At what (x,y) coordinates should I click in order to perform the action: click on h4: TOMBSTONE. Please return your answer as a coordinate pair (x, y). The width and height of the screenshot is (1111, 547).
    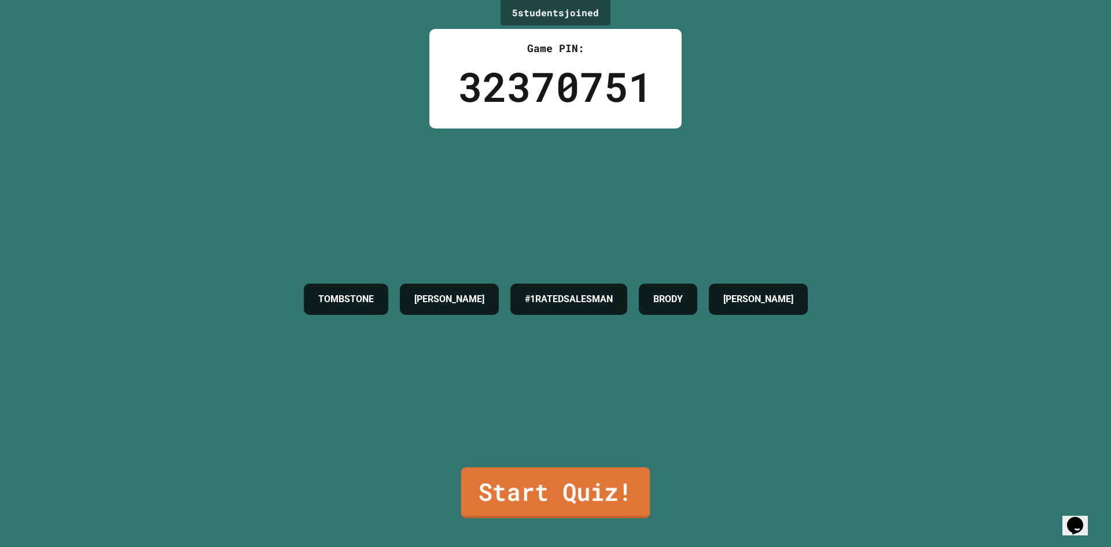
    Looking at the image, I should click on (346, 299).